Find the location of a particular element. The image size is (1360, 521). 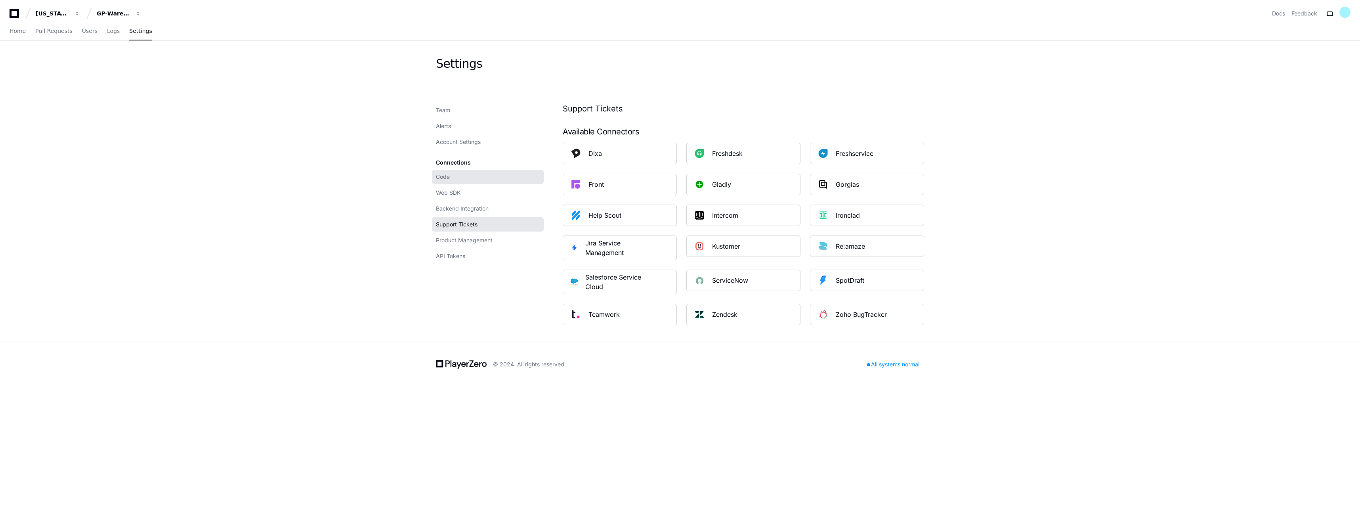

div: GP-WarehouseControlCenterWCC) is located at coordinates (114, 13).